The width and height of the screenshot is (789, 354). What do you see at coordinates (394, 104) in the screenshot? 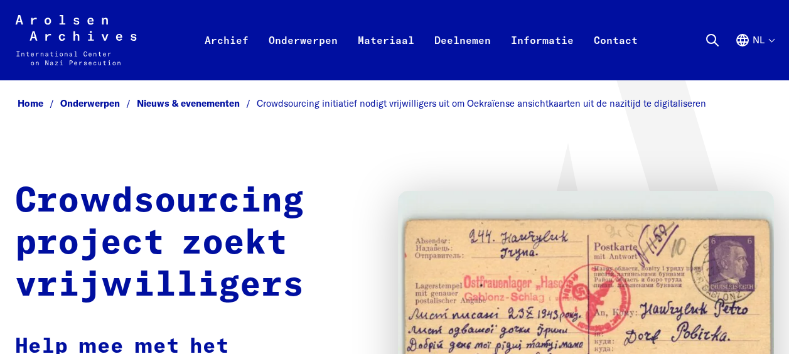
I see `nav: Paneermeel` at bounding box center [394, 104].